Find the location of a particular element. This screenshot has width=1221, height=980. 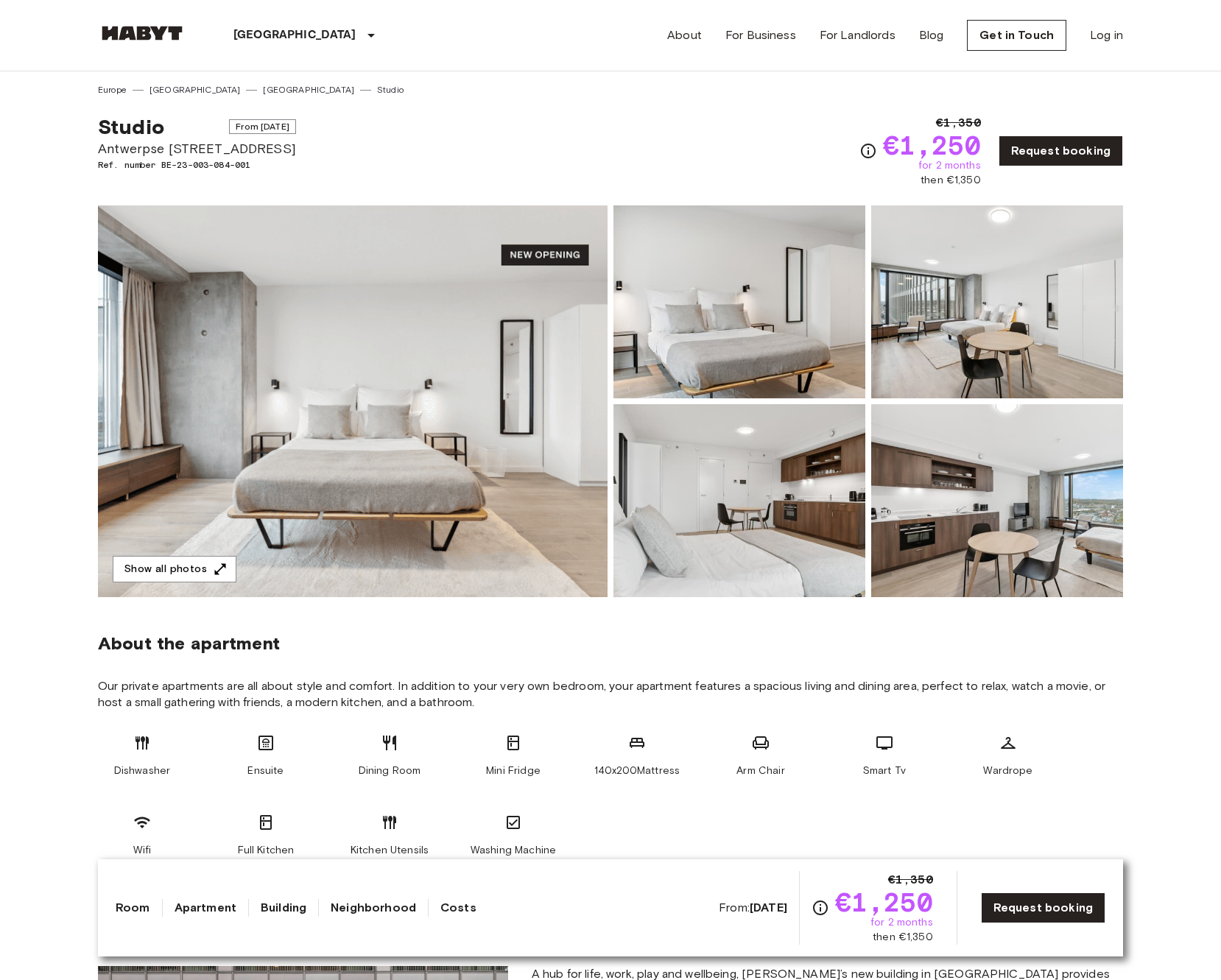

span: Arm Chair is located at coordinates (760, 771).